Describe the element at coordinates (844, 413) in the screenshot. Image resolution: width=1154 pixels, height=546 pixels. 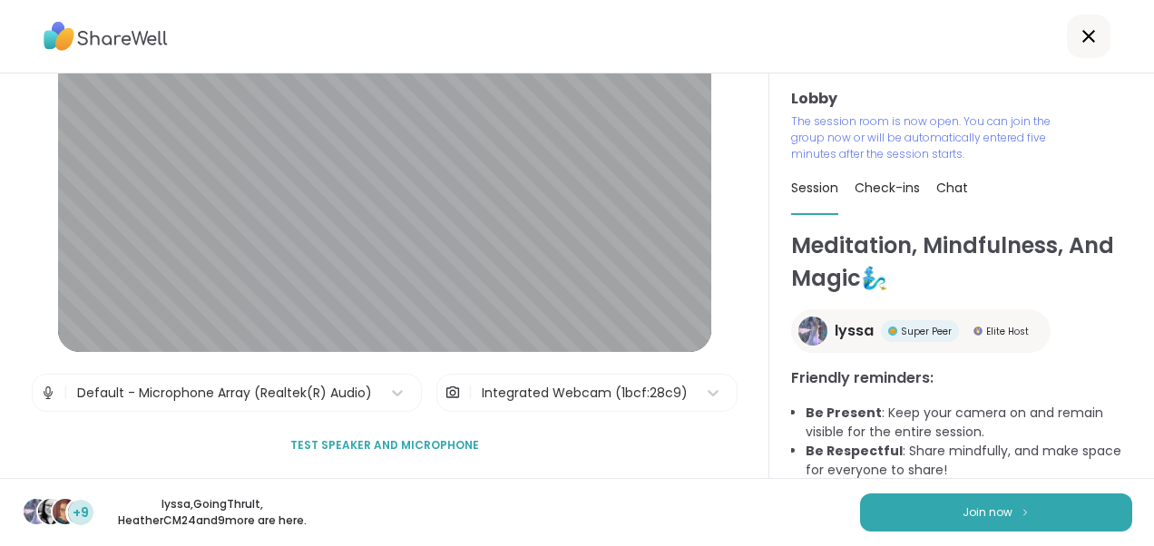
I see `b: Be Present` at that location.